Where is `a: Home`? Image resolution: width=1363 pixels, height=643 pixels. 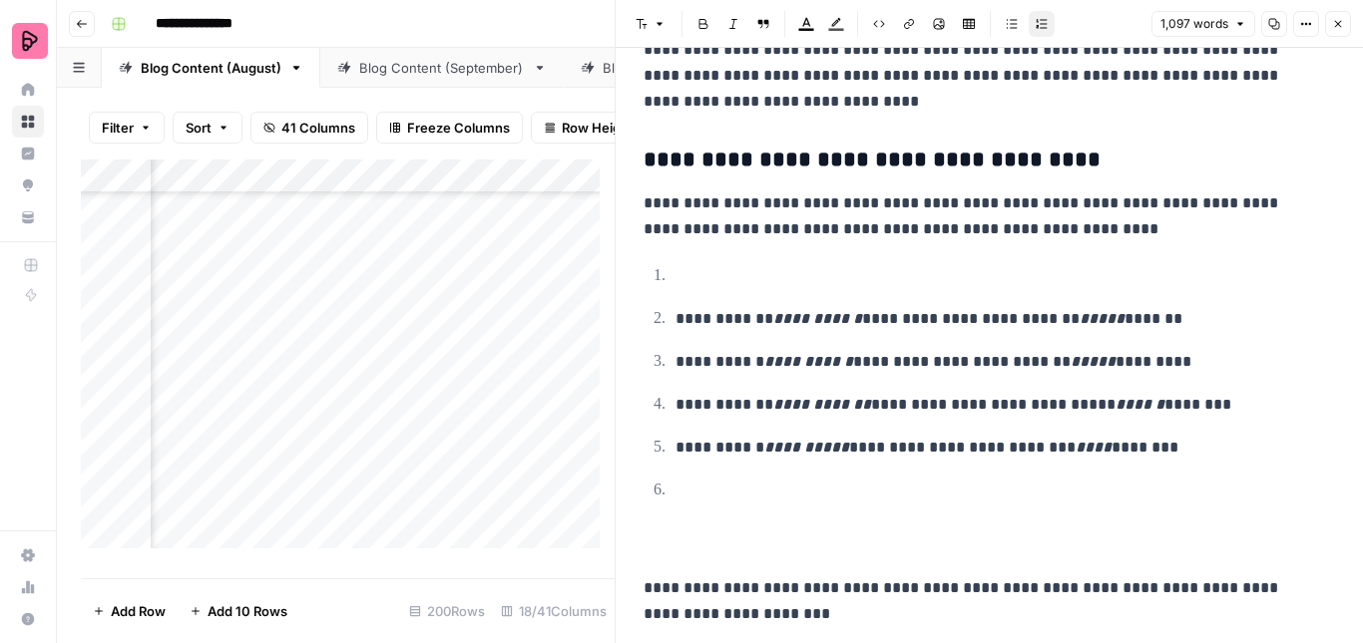 a: Home is located at coordinates (28, 90).